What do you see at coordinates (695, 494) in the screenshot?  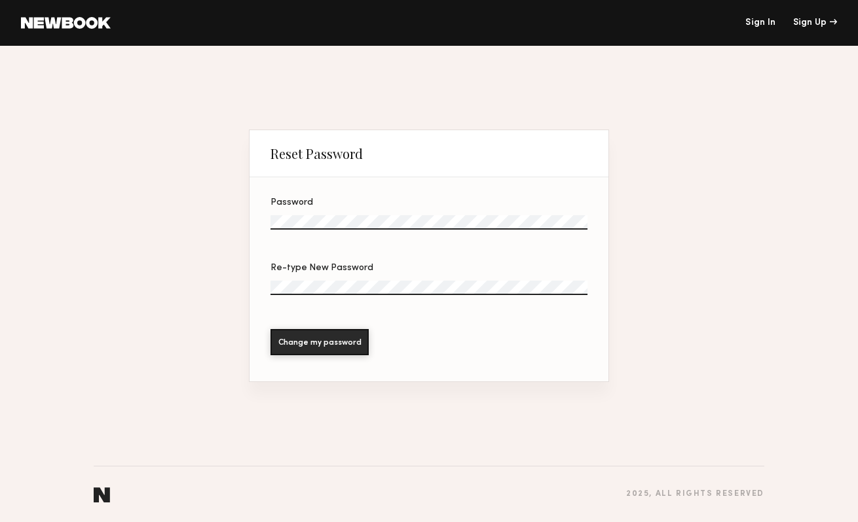 I see `div: 2025 , all rights reserved` at bounding box center [695, 494].